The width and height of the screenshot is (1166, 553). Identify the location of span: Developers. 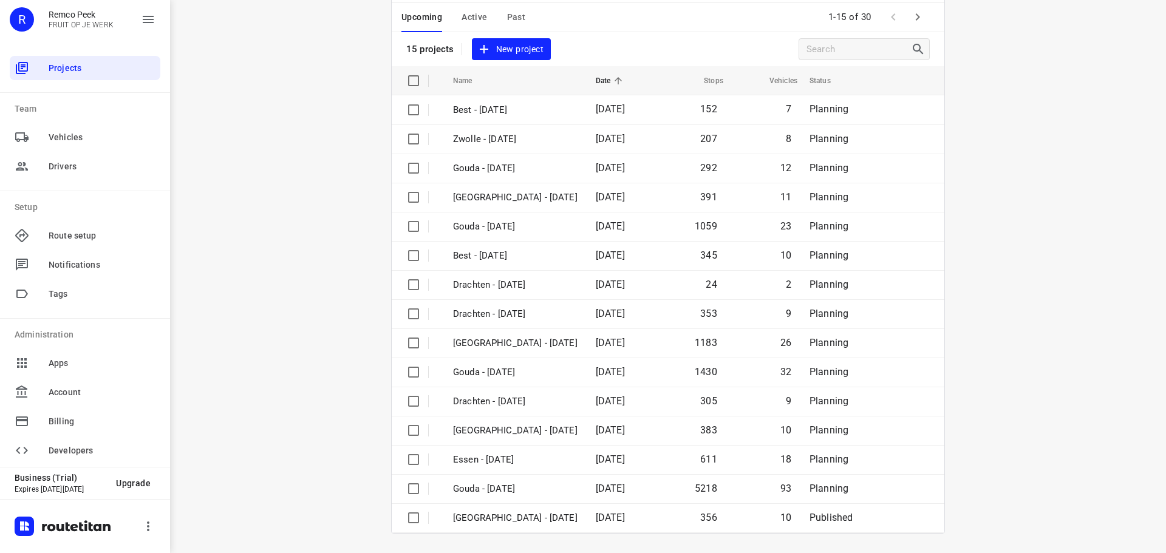
(102, 451).